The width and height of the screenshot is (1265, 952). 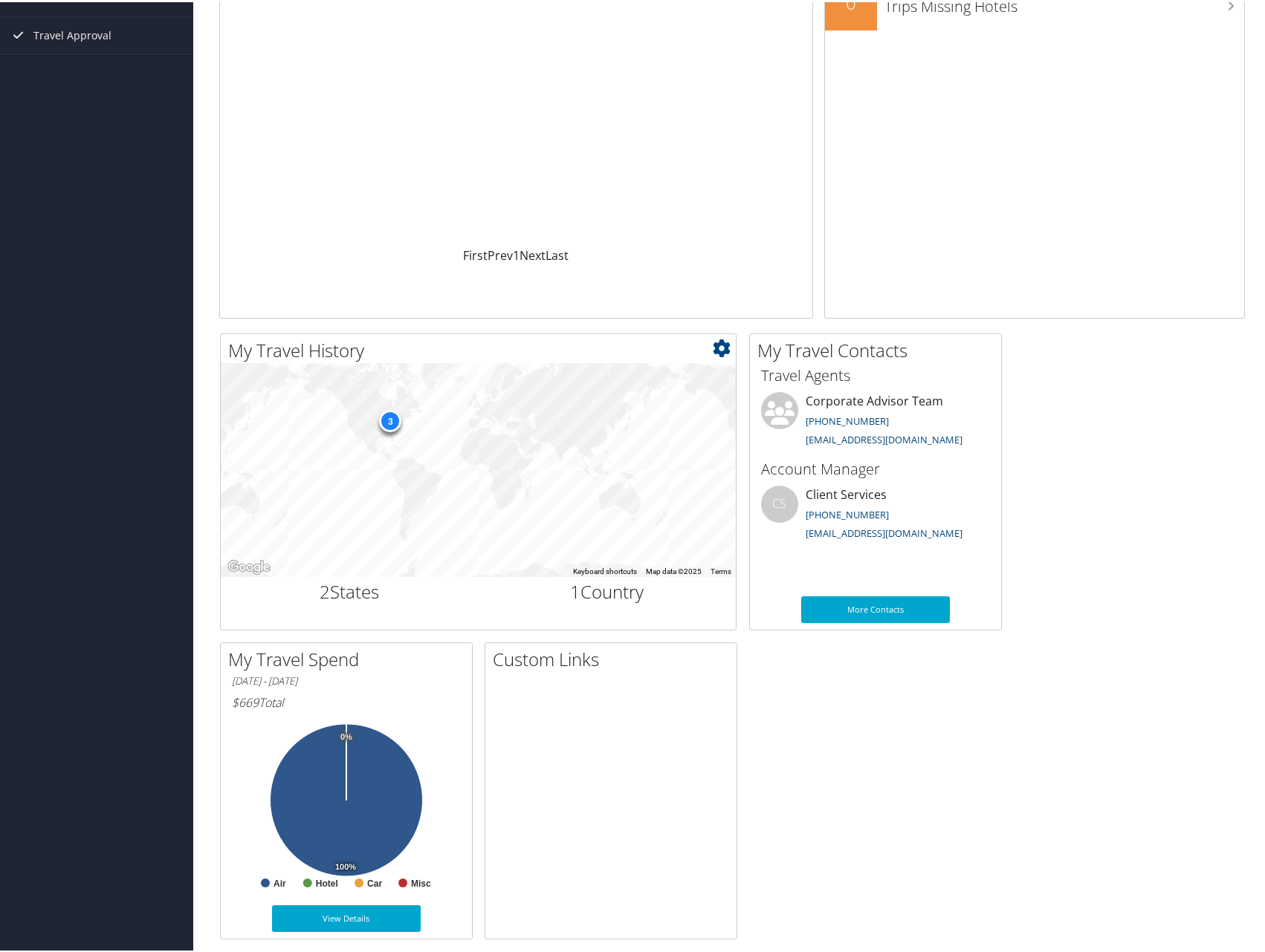 I want to click on h2: My Travel History, so click(x=482, y=349).